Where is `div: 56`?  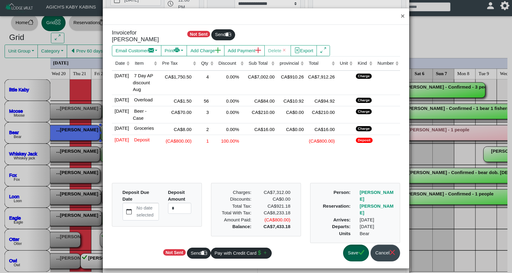 div: 56 is located at coordinates (206, 100).